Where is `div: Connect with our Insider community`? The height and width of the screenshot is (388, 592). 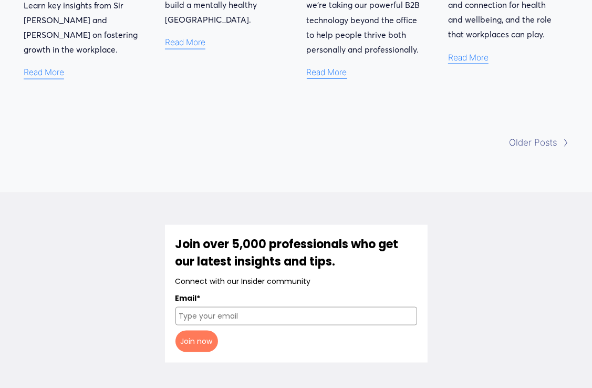 div: Connect with our Insider community is located at coordinates (296, 281).